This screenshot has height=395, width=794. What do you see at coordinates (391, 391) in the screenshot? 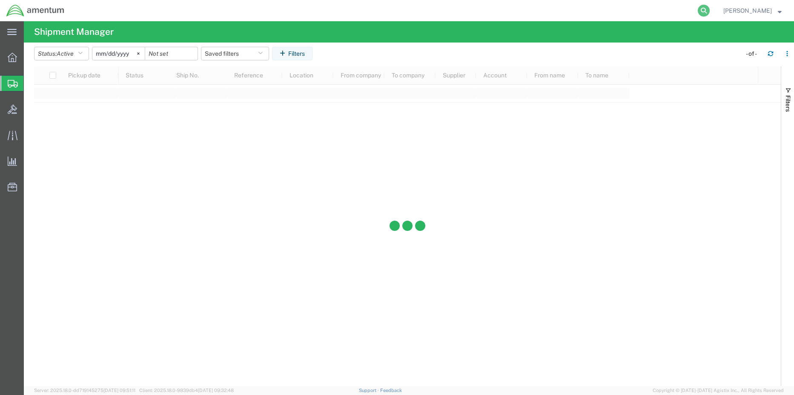
I see `a: Feedback` at bounding box center [391, 391].